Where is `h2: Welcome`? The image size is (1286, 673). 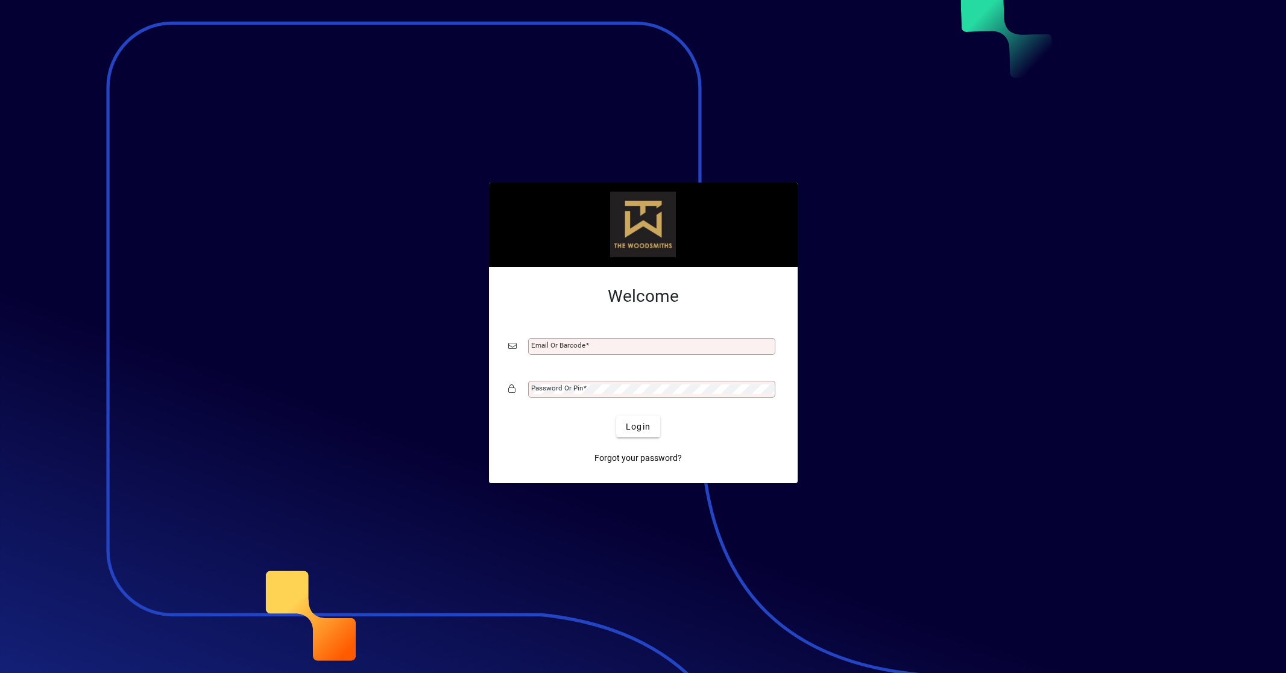 h2: Welcome is located at coordinates (643, 297).